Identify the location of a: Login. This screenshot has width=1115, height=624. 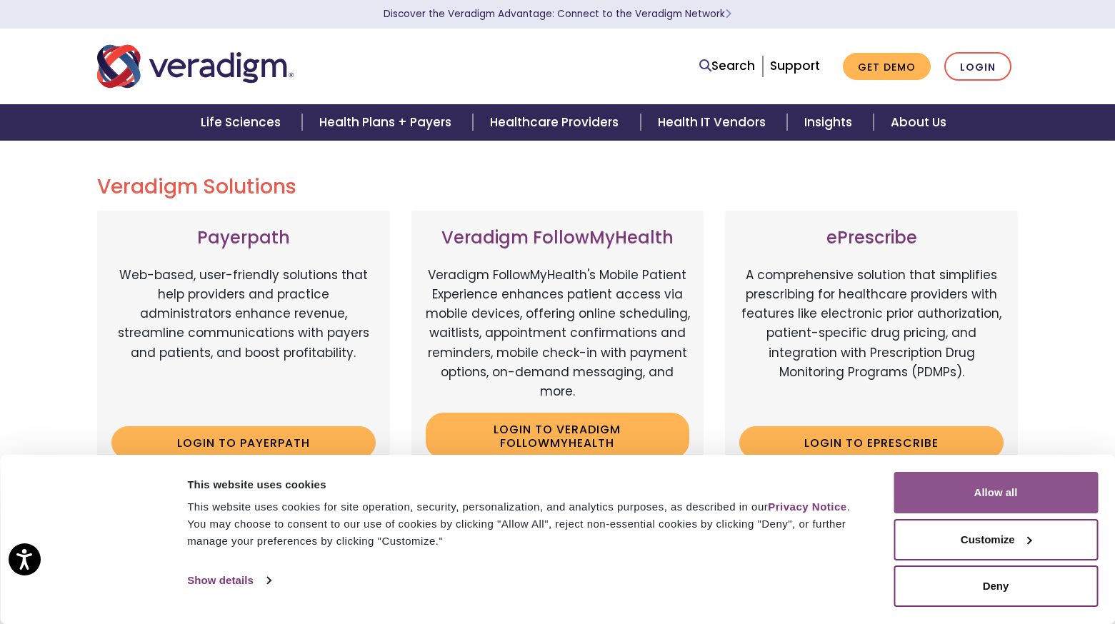
(978, 66).